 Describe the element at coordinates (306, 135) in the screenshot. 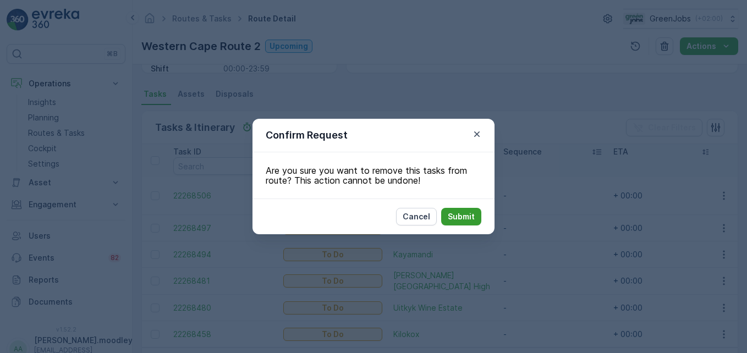

I see `p: Confirm Request` at that location.